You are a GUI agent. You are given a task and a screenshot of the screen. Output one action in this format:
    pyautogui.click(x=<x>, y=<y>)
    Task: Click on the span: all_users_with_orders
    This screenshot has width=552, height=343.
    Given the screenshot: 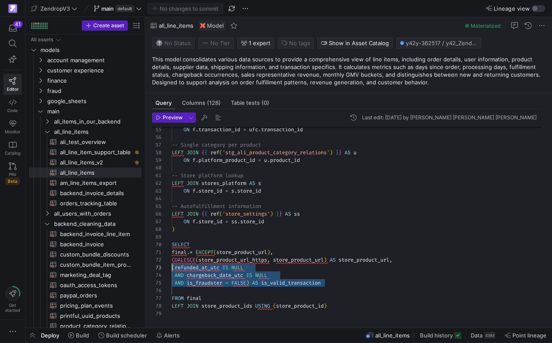 What is the action you would take?
    pyautogui.click(x=97, y=213)
    